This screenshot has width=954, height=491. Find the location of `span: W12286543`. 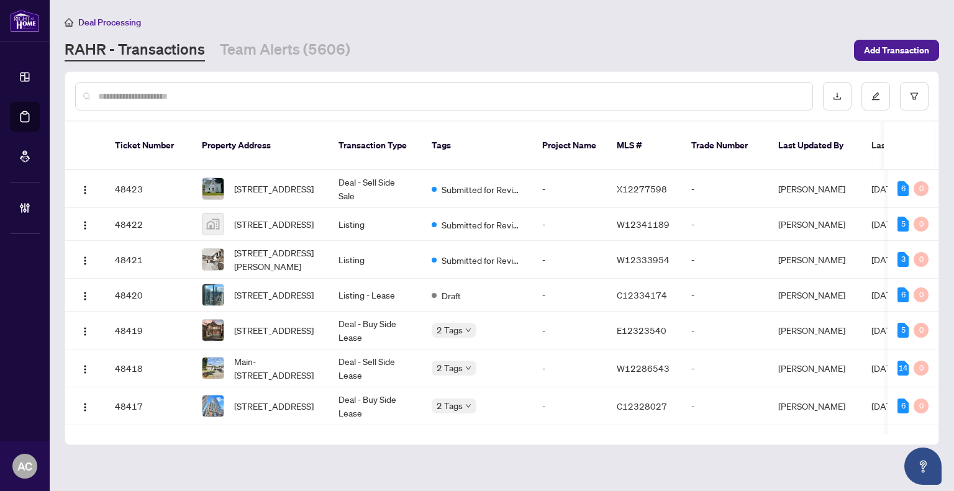

span: W12286543 is located at coordinates (643, 368).